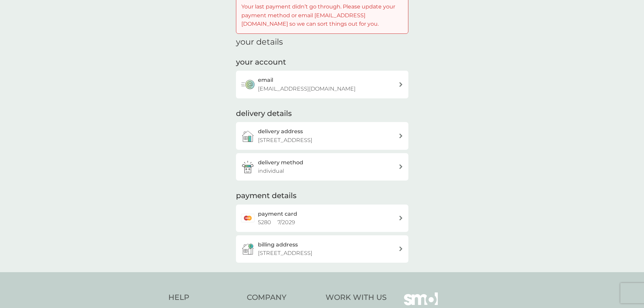  I want to click on span: 7 / 2029, so click(286, 222).